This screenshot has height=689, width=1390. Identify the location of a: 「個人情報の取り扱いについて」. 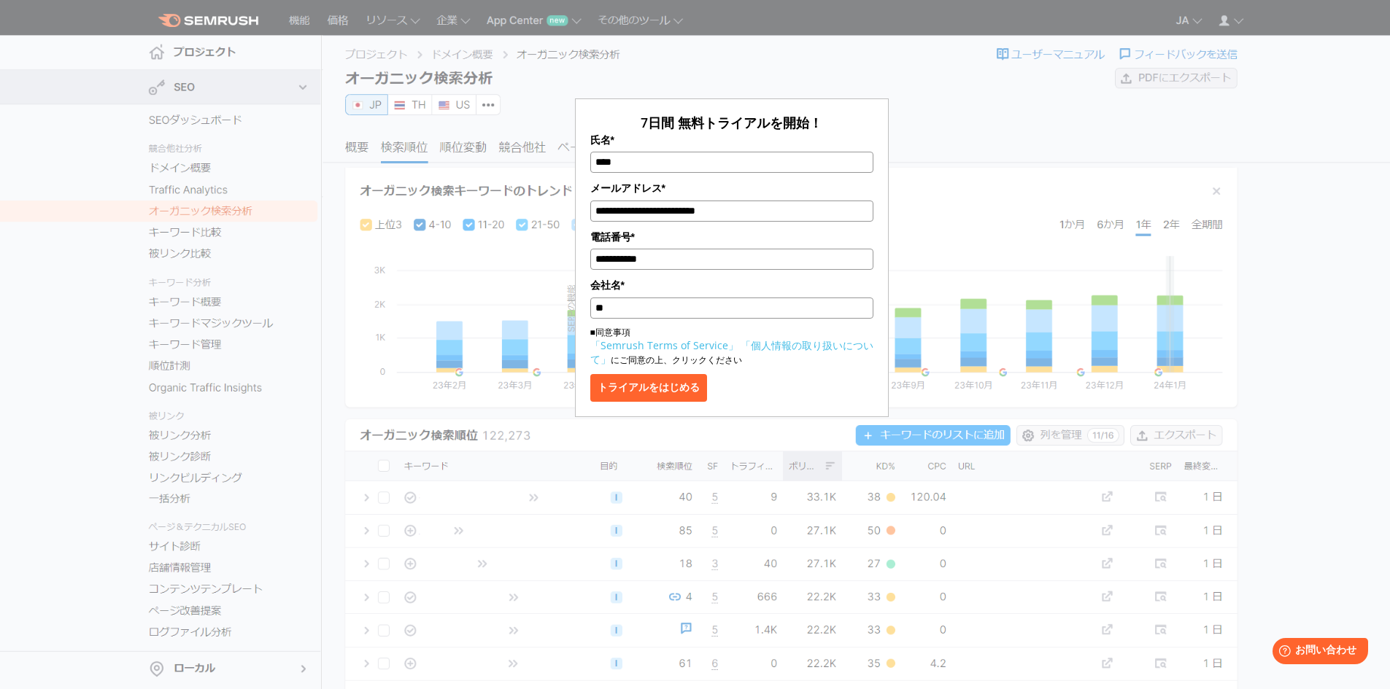
(732, 352).